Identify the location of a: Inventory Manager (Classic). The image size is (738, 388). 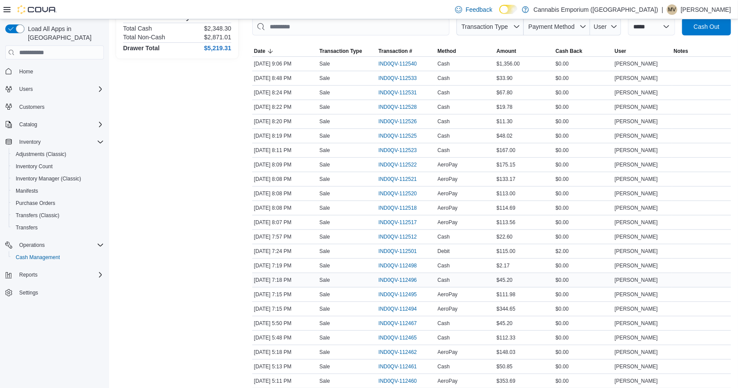
(48, 179).